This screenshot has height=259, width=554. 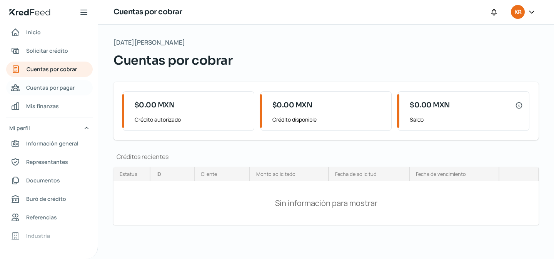 I want to click on a: Inicio, so click(x=49, y=32).